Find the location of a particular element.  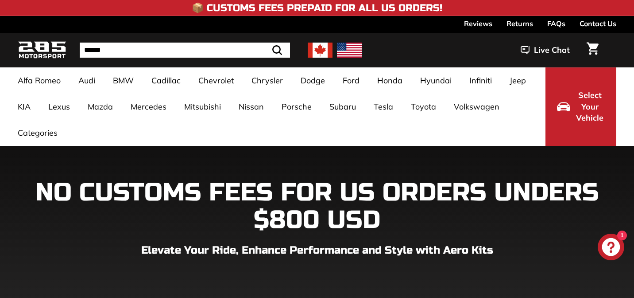

span: Live Chat is located at coordinates (552, 50).